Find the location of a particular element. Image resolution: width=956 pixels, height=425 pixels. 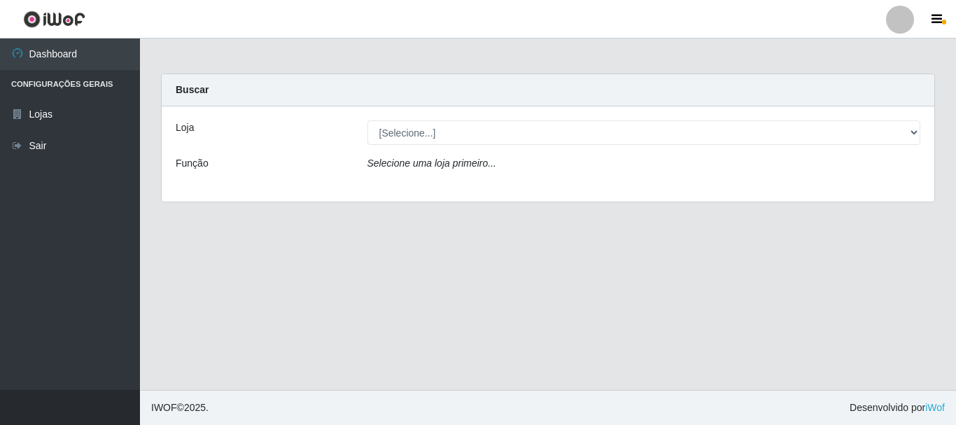

span: Desenvolvido por is located at coordinates (897, 407).